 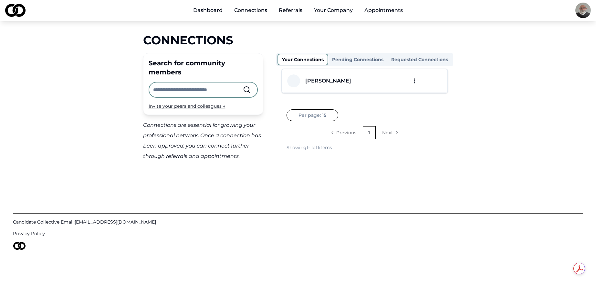 I want to click on div: Search for community members, so click(x=203, y=68).